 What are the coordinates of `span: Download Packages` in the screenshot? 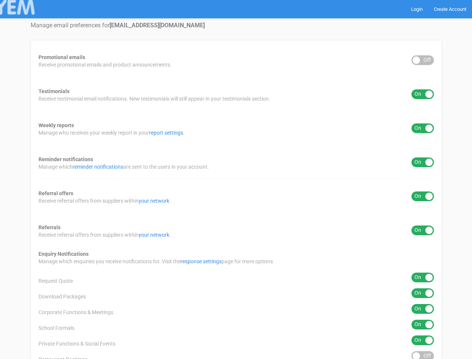 It's located at (62, 296).